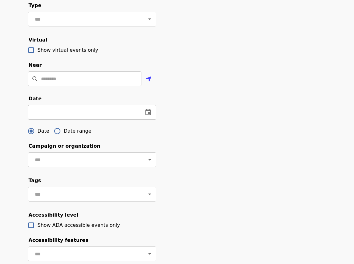 The width and height of the screenshot is (354, 264). I want to click on button: change date, so click(148, 112).